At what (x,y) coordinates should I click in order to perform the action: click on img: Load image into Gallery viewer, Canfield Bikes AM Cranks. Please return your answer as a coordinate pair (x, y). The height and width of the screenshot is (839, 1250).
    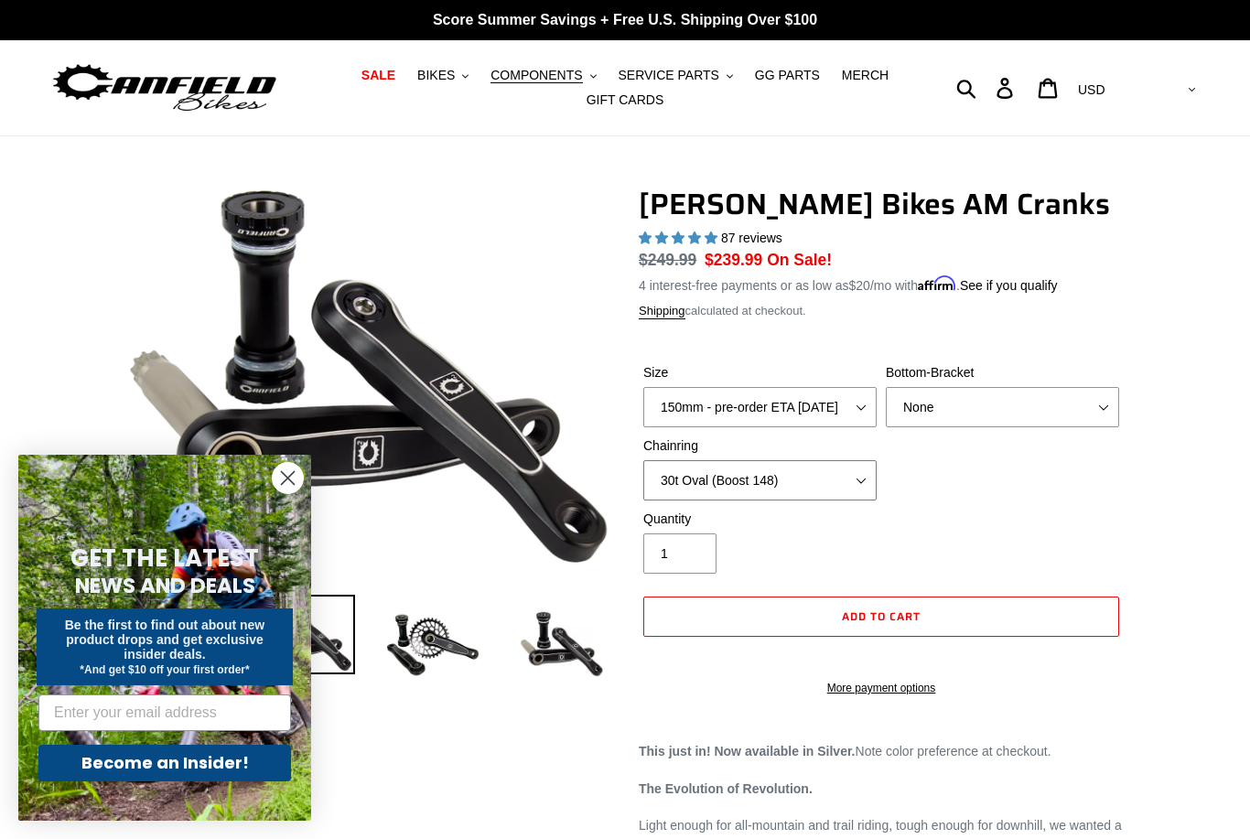
    Looking at the image, I should click on (433, 645).